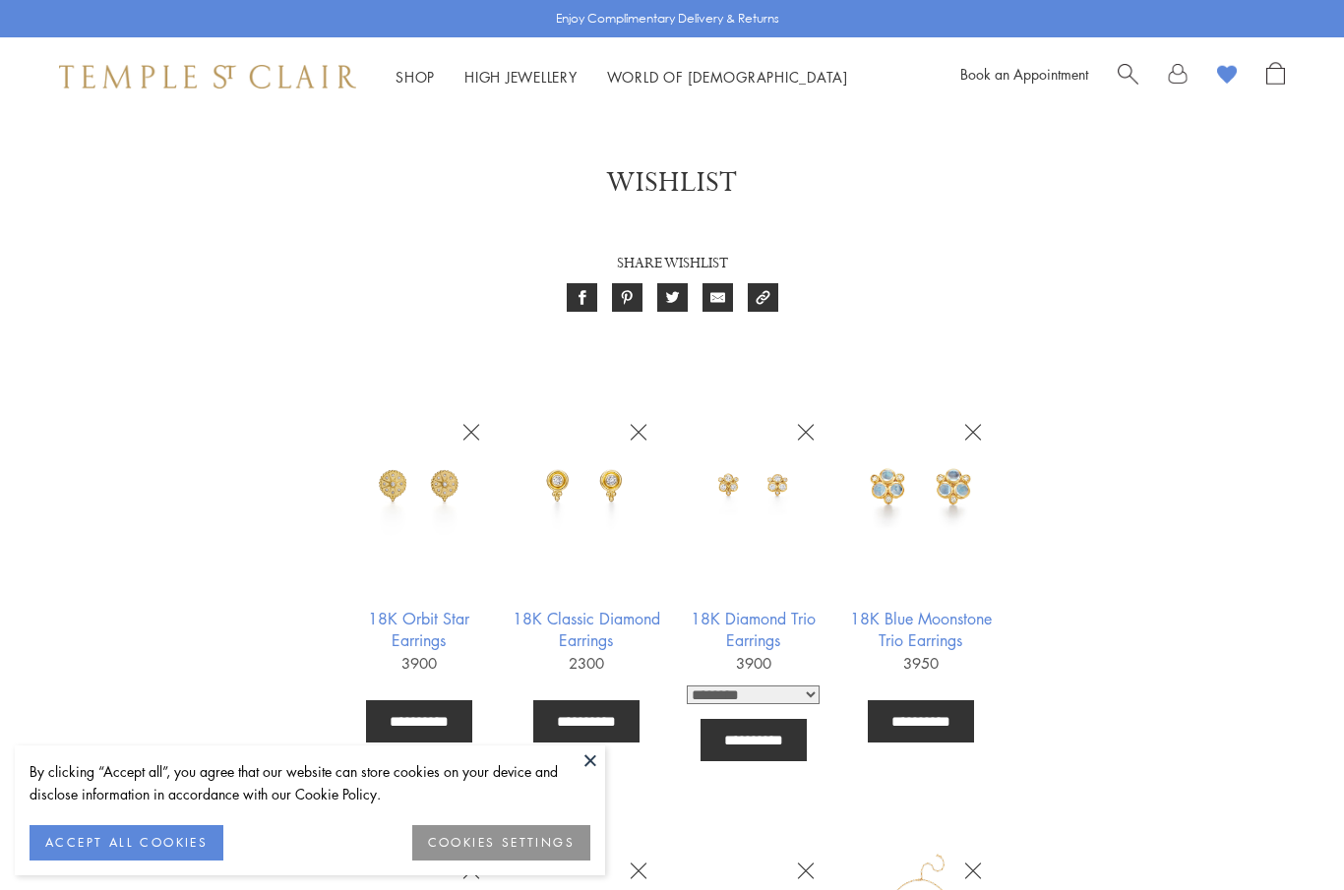  What do you see at coordinates (622, 77) in the screenshot?
I see `nav: Main navigation` at bounding box center [622, 77].